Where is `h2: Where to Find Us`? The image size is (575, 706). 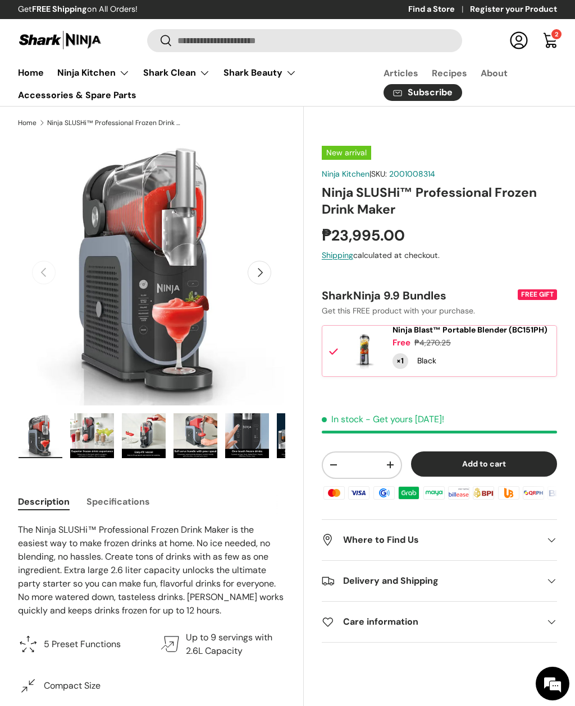
h2: Where to Find Us is located at coordinates (430, 540).